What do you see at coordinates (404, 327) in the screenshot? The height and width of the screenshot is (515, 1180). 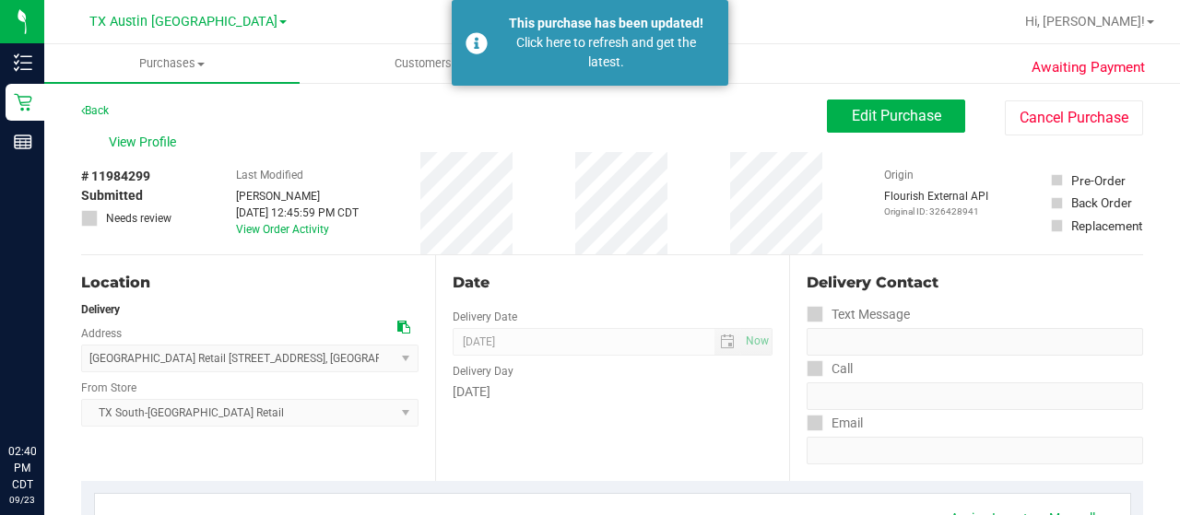 I see `div: Copy address to clipboard` at bounding box center [404, 327].